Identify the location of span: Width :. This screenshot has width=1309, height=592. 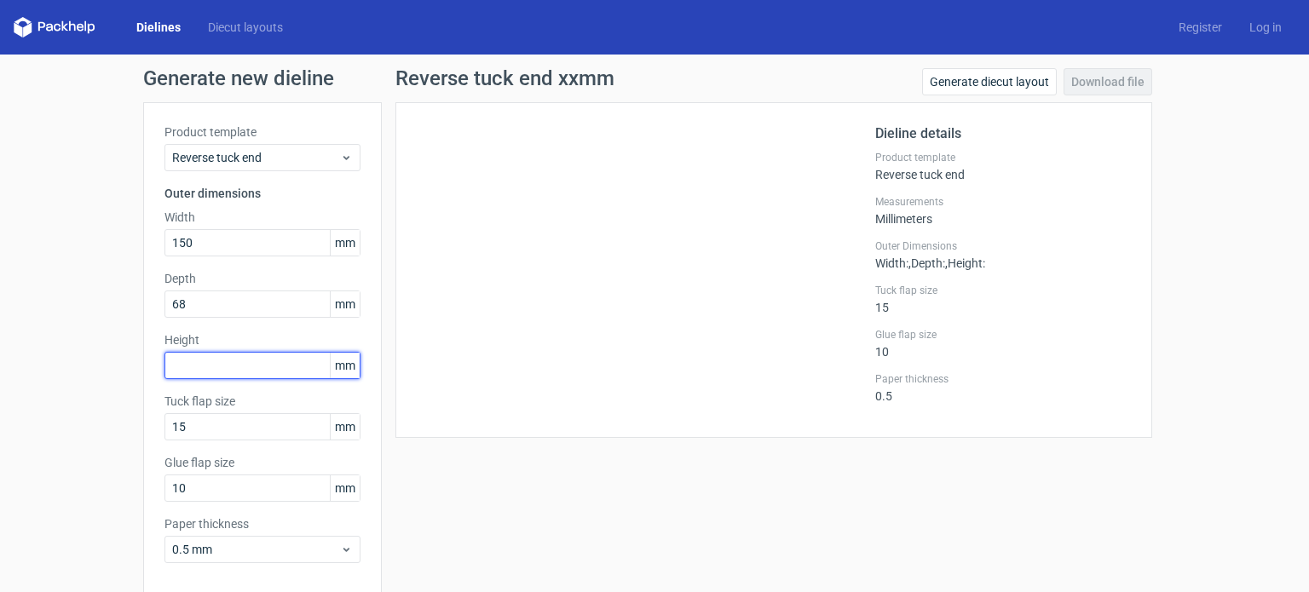
(891, 263).